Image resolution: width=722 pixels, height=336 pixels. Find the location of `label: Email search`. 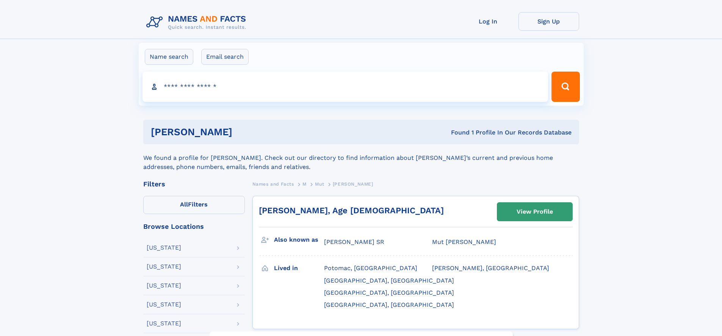

label: Email search is located at coordinates (225, 57).